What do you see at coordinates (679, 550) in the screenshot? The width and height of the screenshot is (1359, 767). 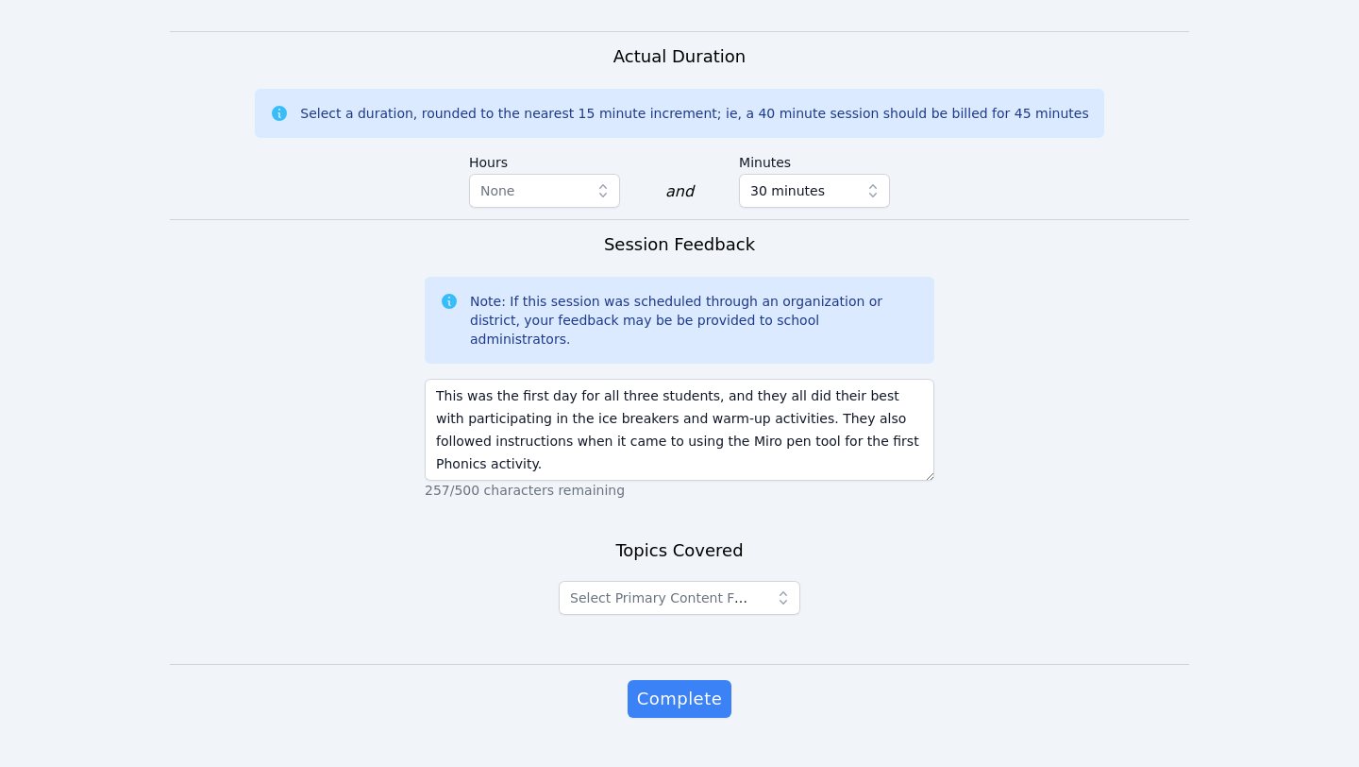 I see `h3: Topics Covered` at bounding box center [679, 550].